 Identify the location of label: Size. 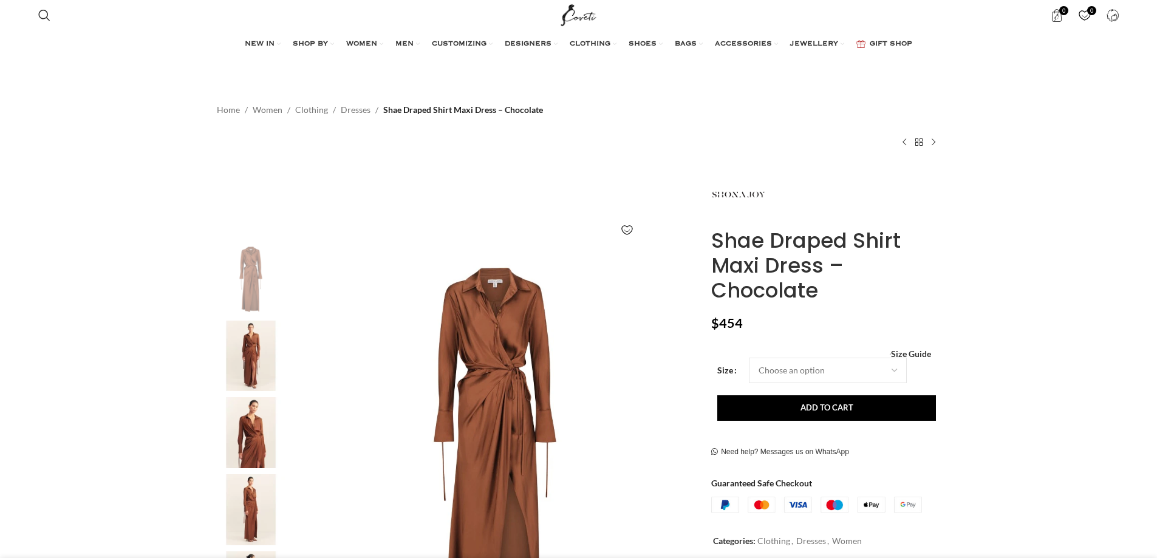
(727, 370).